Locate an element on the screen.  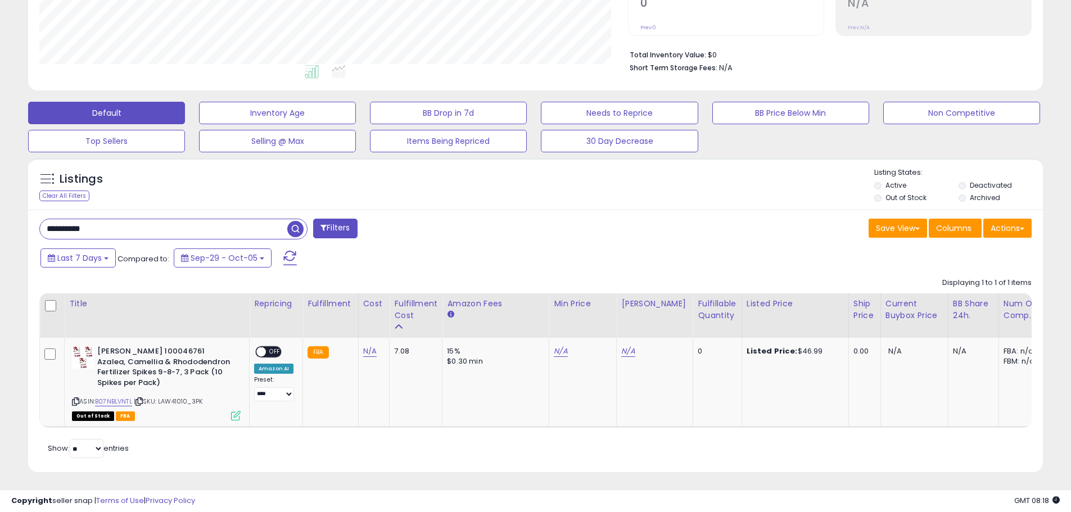
div: Min Price is located at coordinates (583, 304).